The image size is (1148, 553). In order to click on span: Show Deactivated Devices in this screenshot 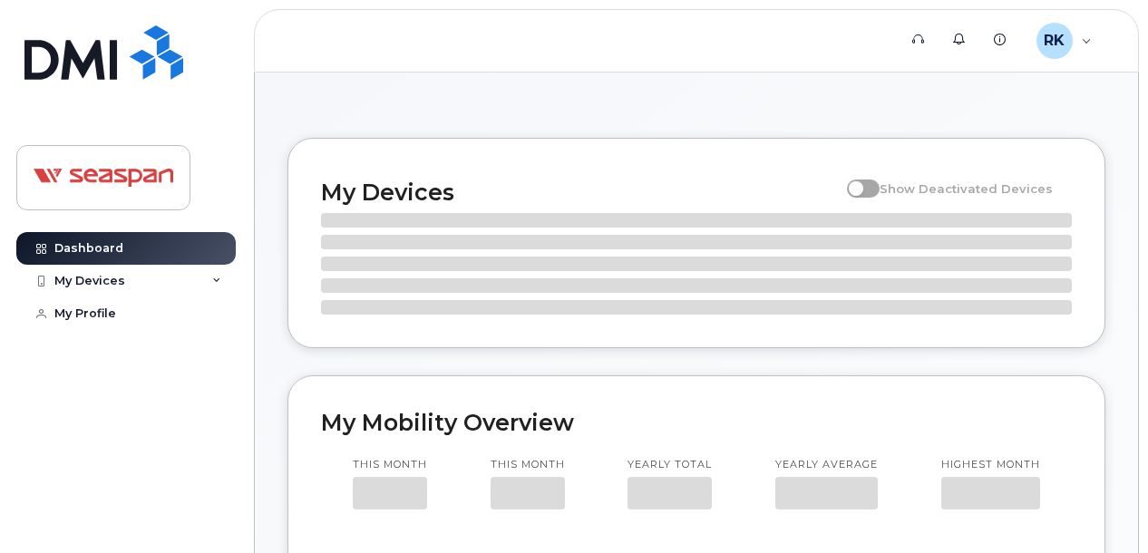, I will do `click(966, 189)`.